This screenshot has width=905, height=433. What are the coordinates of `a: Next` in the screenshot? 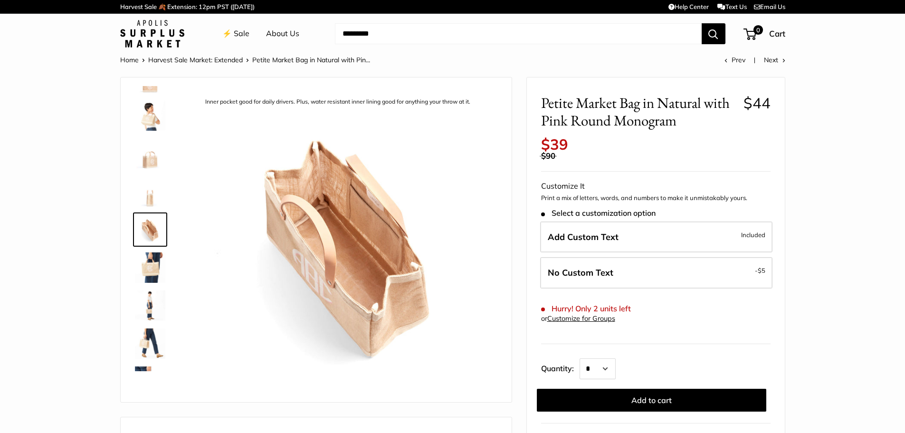 It's located at (774, 60).